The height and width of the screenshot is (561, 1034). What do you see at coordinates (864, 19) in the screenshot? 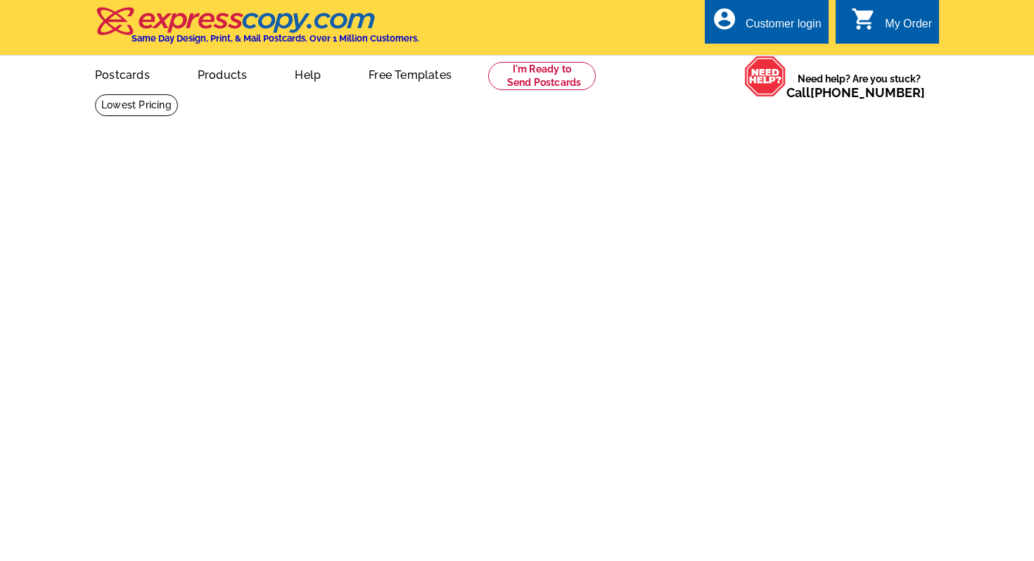
I see `i: shopping_cart` at bounding box center [864, 19].